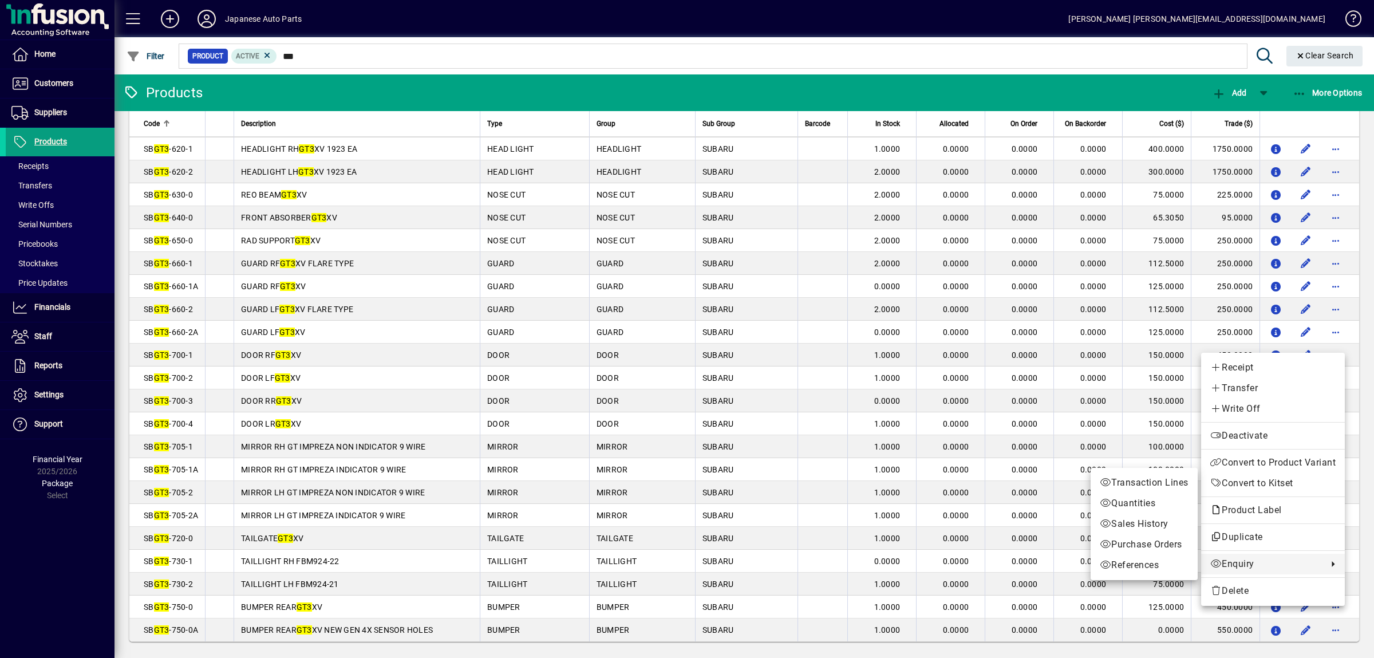 This screenshot has height=658, width=1374. What do you see at coordinates (1273, 463) in the screenshot?
I see `span: Convert to Product Variant` at bounding box center [1273, 463].